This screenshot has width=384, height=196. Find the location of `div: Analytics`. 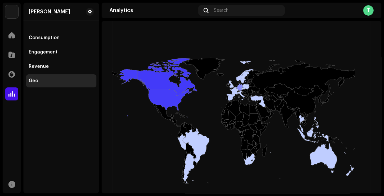

div: Analytics is located at coordinates (152, 10).